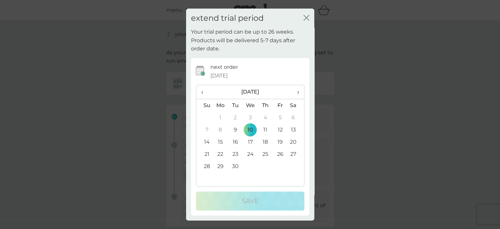 Image resolution: width=500 pixels, height=229 pixels. I want to click on td: 4, so click(265, 117).